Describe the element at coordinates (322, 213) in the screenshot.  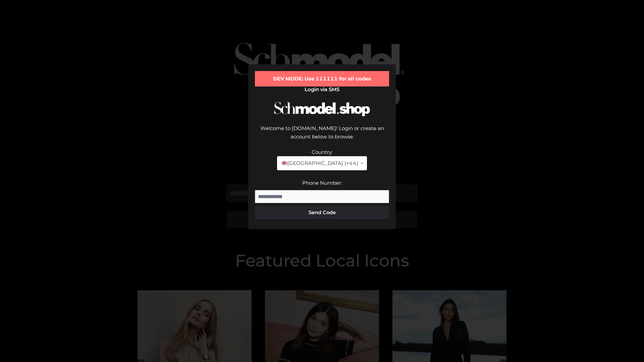
I see `button: Send Code` at that location.